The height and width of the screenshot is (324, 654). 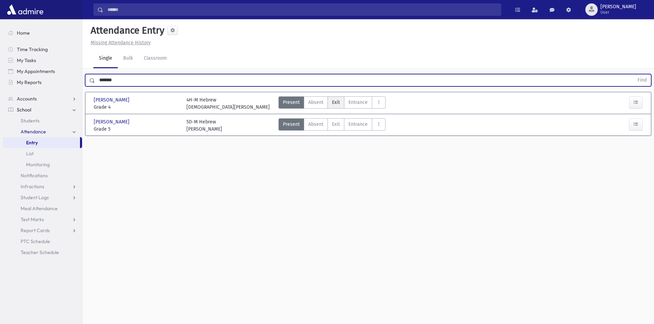 What do you see at coordinates (42, 242) in the screenshot?
I see `a: PTC Schedule` at bounding box center [42, 242].